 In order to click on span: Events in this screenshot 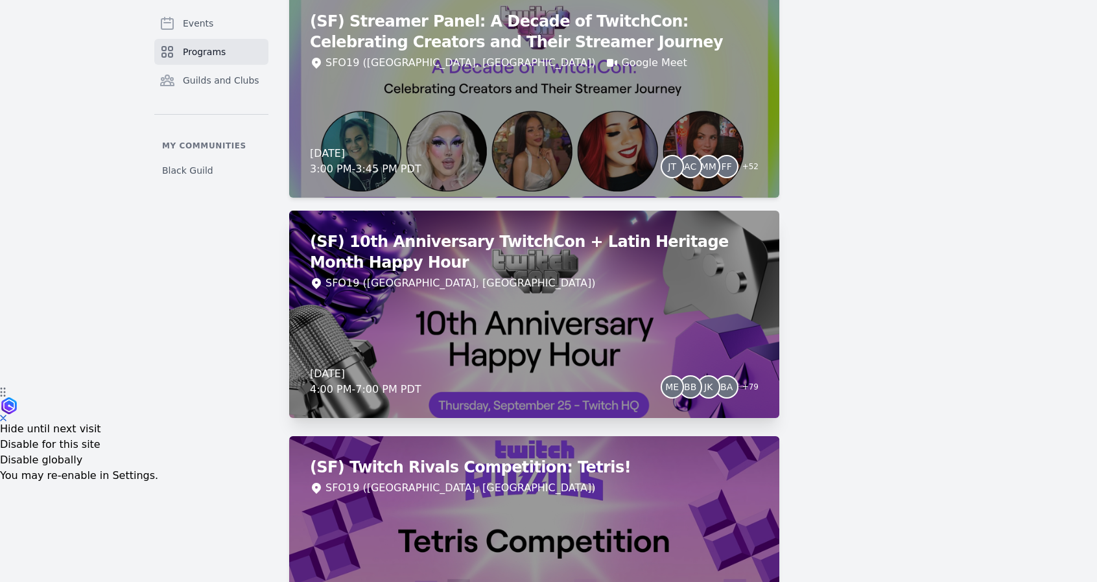, I will do `click(198, 23)`.